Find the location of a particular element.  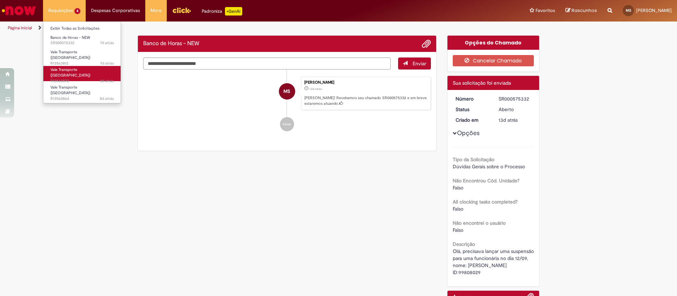

span: Favoritos is located at coordinates (545, 11).